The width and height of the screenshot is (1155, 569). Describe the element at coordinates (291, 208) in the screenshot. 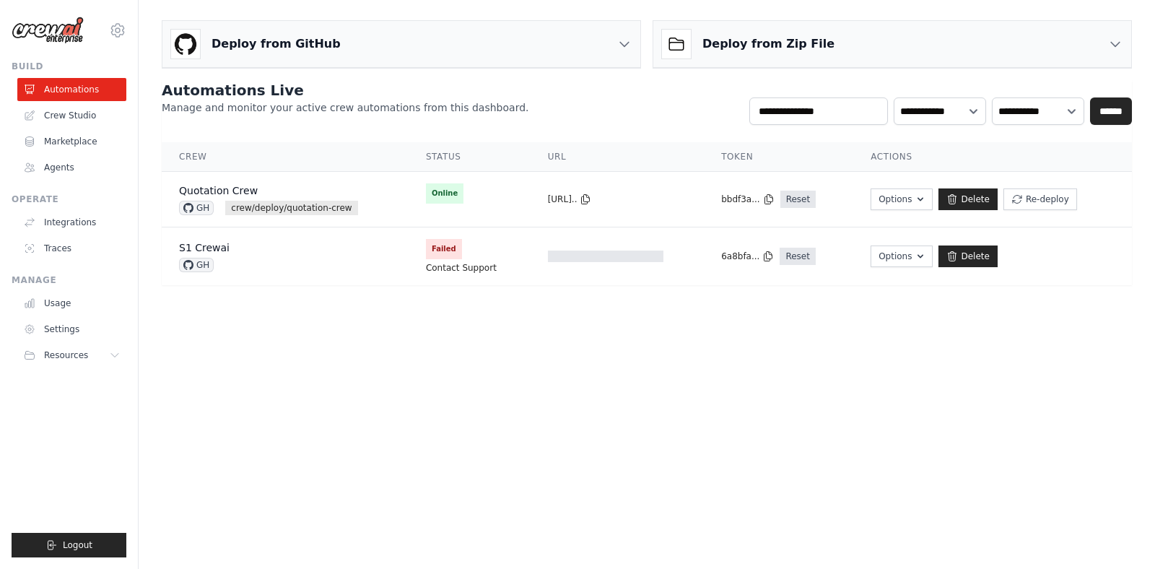

I see `span: crew/deploy/quotation-crew` at that location.